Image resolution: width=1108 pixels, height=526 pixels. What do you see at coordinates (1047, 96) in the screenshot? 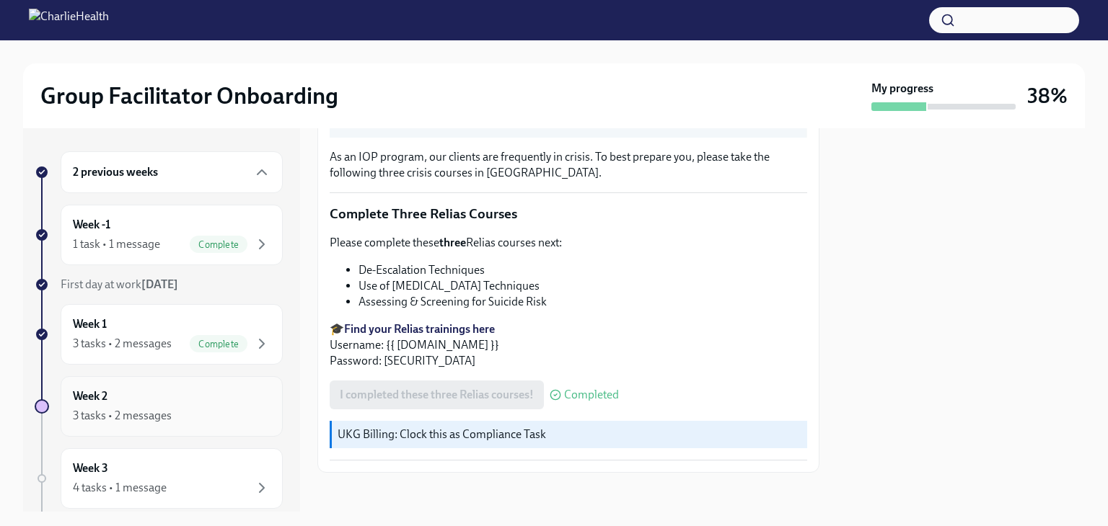
I see `h3: 38%` at bounding box center [1047, 96].